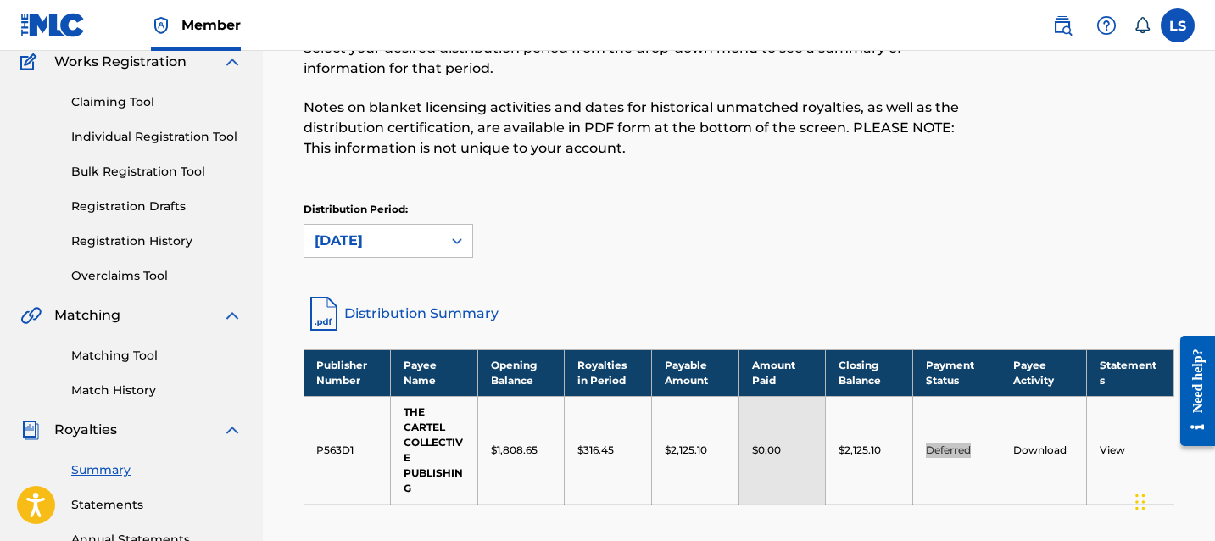  Describe the element at coordinates (782, 372) in the screenshot. I see `th: Amount Paid` at that location.